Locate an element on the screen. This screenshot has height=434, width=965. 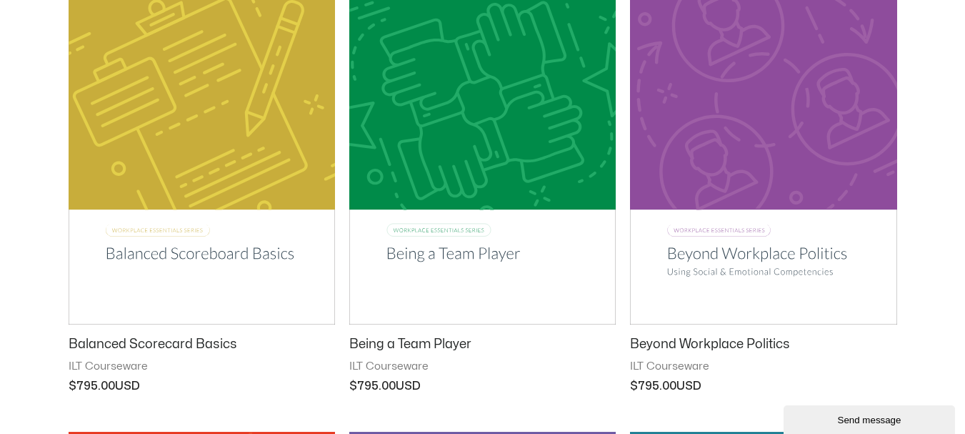
a: Being a Team Player is located at coordinates (482, 347).